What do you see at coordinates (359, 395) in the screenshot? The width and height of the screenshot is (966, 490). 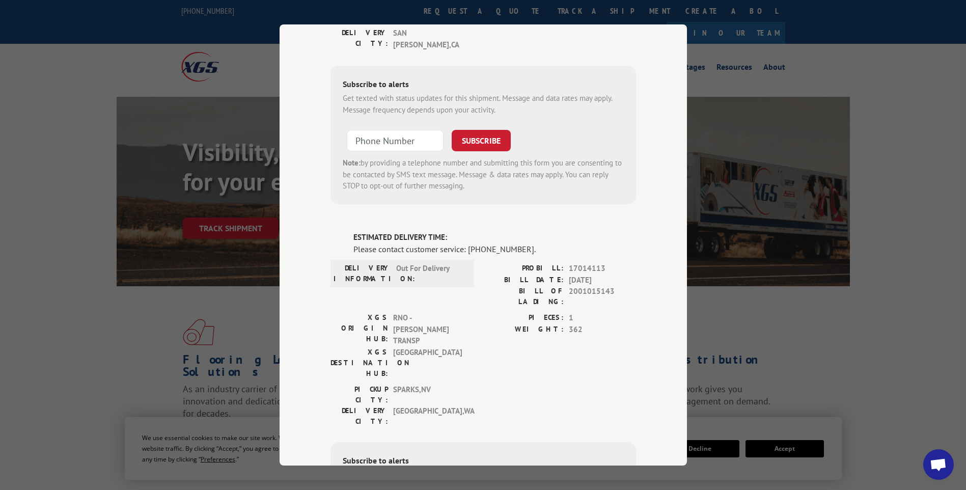 I see `label: PICKUP CITY:` at bounding box center [359, 395].